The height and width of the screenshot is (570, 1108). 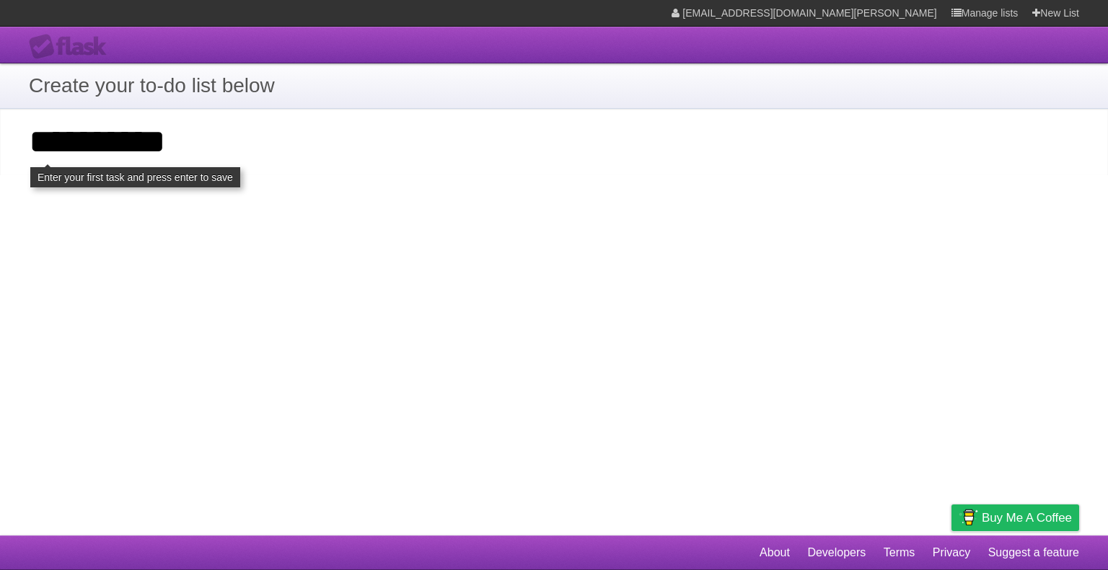 What do you see at coordinates (1034, 553) in the screenshot?
I see `a: Suggest a feature` at bounding box center [1034, 553].